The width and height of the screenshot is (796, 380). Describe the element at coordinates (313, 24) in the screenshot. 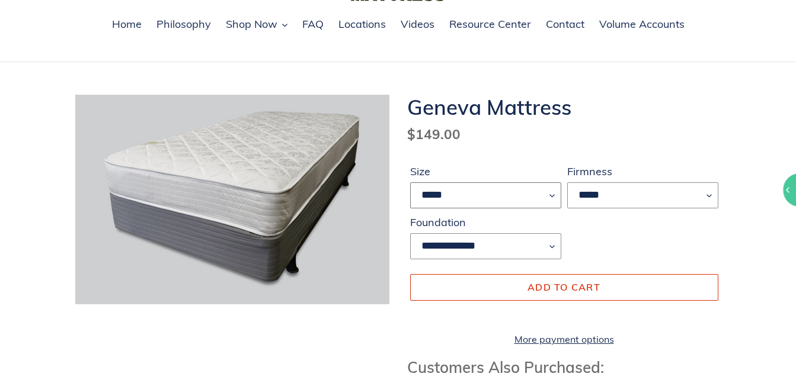

I see `span: FAQ` at that location.